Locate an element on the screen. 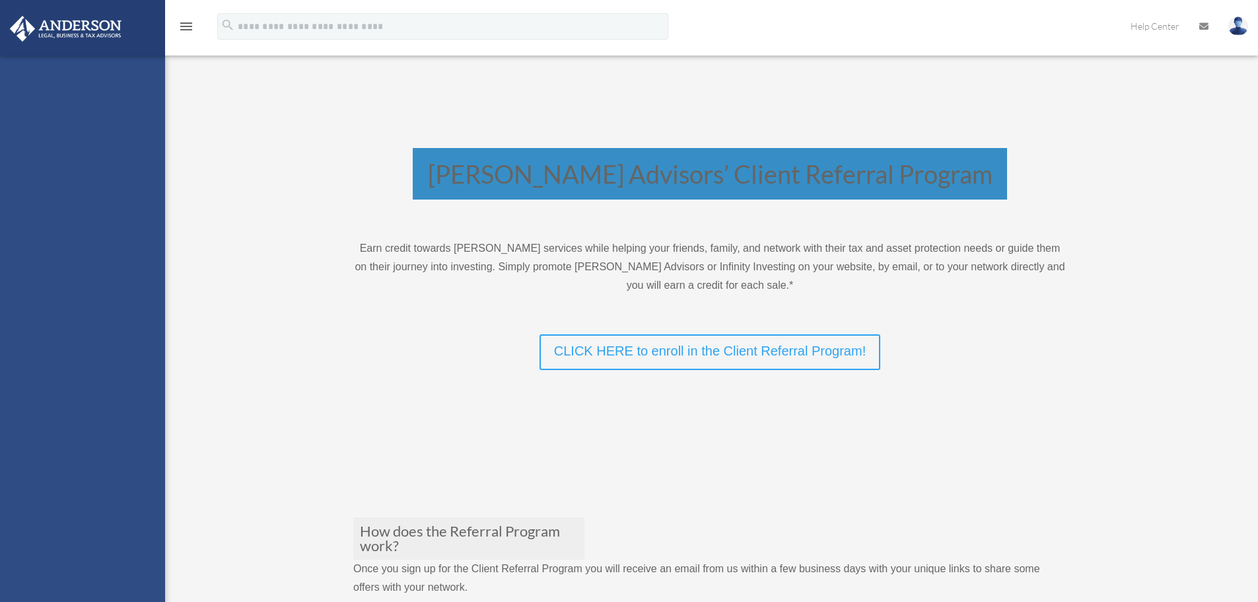 The image size is (1258, 602). img: User Pic is located at coordinates (1238, 26).